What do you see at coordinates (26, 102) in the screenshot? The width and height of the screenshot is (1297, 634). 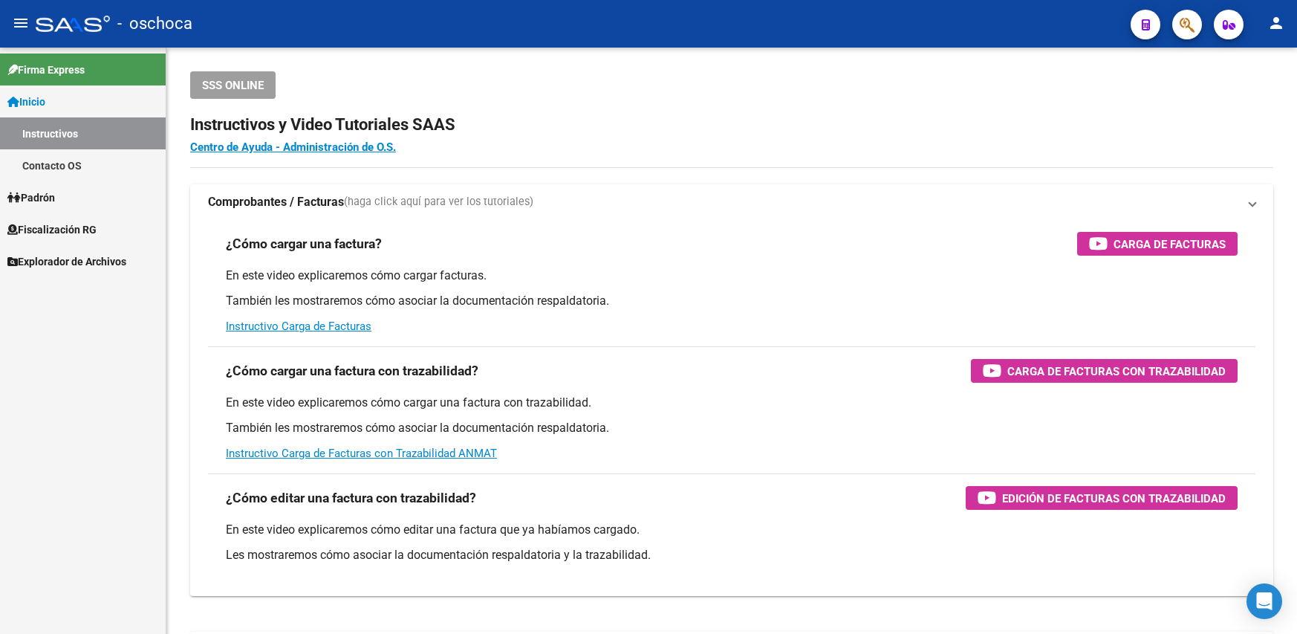 I see `span: Inicio` at bounding box center [26, 102].